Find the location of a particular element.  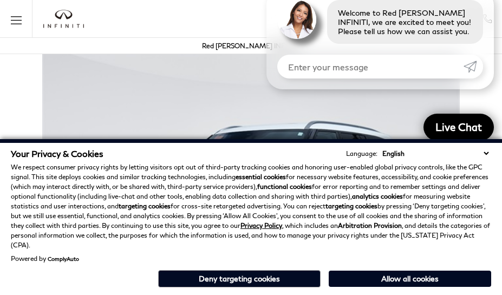

a: ComplyAuto is located at coordinates (63, 259).